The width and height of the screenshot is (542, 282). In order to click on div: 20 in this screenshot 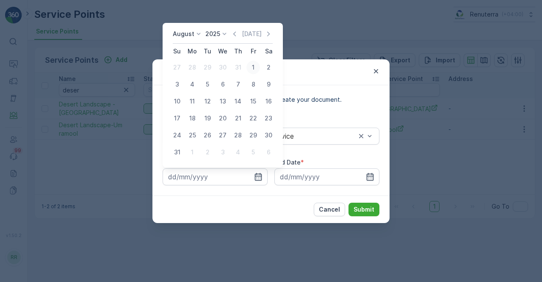, I will do `click(223, 118)`.